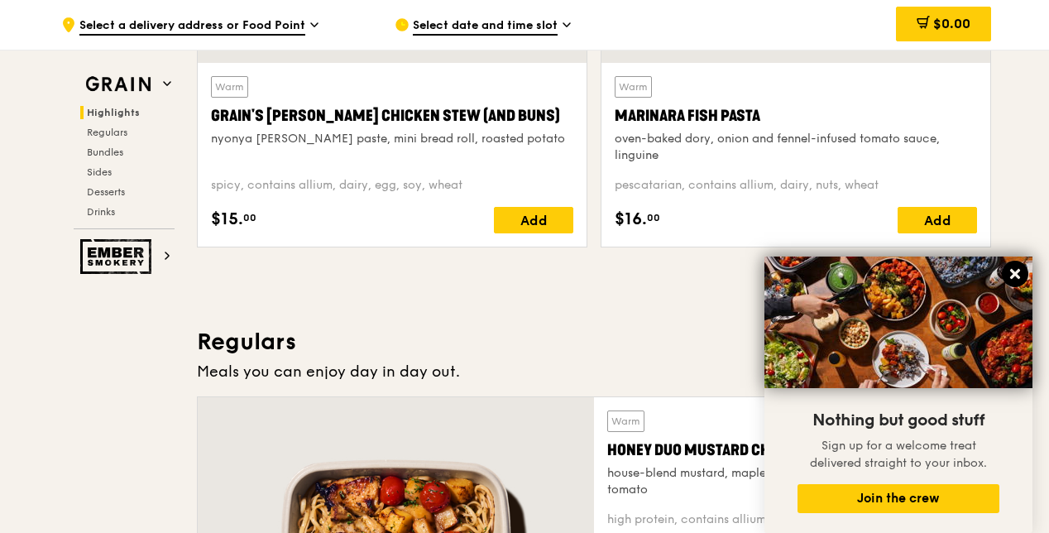 This screenshot has width=1049, height=533. I want to click on span: Highlights, so click(113, 112).